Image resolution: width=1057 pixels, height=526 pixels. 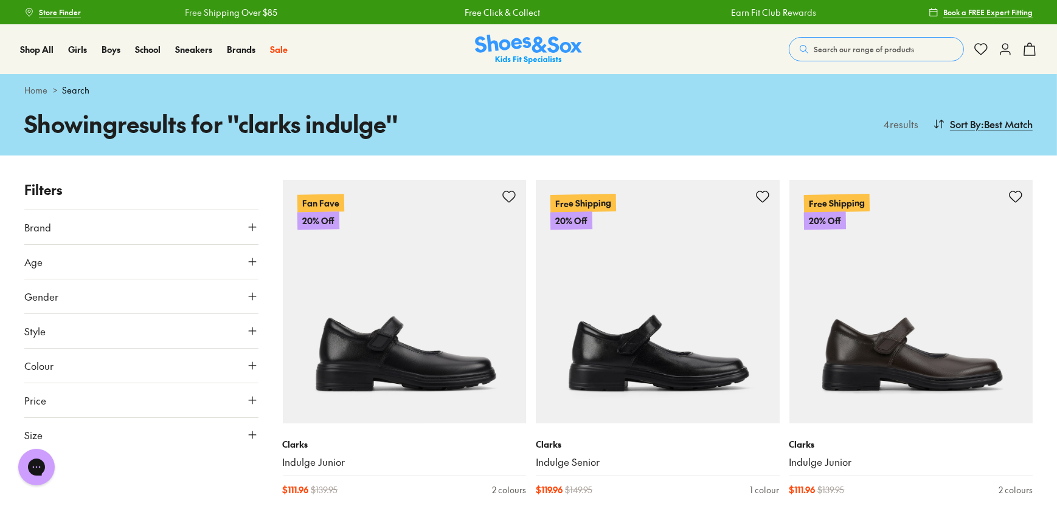 What do you see at coordinates (982, 124) in the screenshot?
I see `button: Sort By:Best Match` at bounding box center [982, 124].